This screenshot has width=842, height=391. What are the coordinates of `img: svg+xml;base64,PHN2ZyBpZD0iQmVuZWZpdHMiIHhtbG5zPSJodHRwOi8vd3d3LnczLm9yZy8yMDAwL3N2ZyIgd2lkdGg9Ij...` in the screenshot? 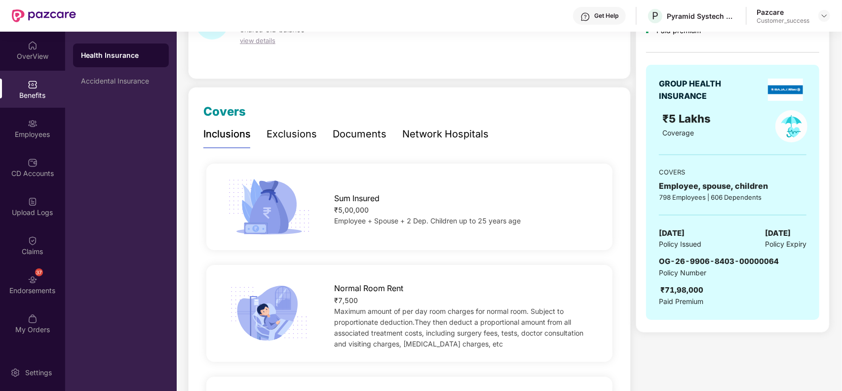 It's located at (33, 84).